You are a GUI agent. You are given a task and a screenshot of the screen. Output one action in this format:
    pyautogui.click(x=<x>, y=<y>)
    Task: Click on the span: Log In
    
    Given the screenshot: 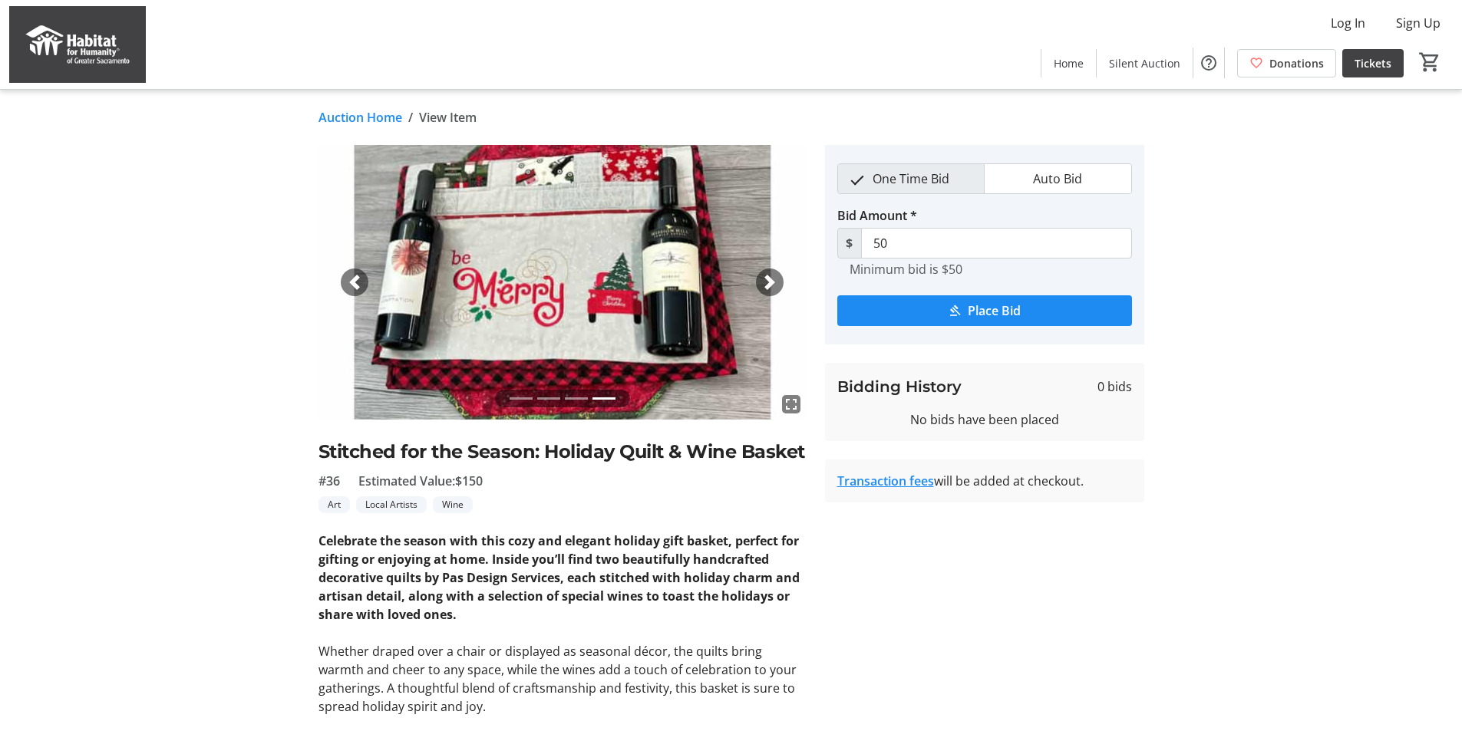 What is the action you would take?
    pyautogui.click(x=1347, y=23)
    